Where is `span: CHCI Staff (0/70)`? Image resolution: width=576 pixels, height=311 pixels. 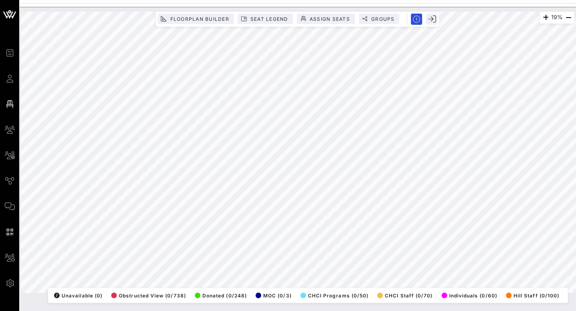
span: CHCI Staff (0/70) is located at coordinates (405, 295).